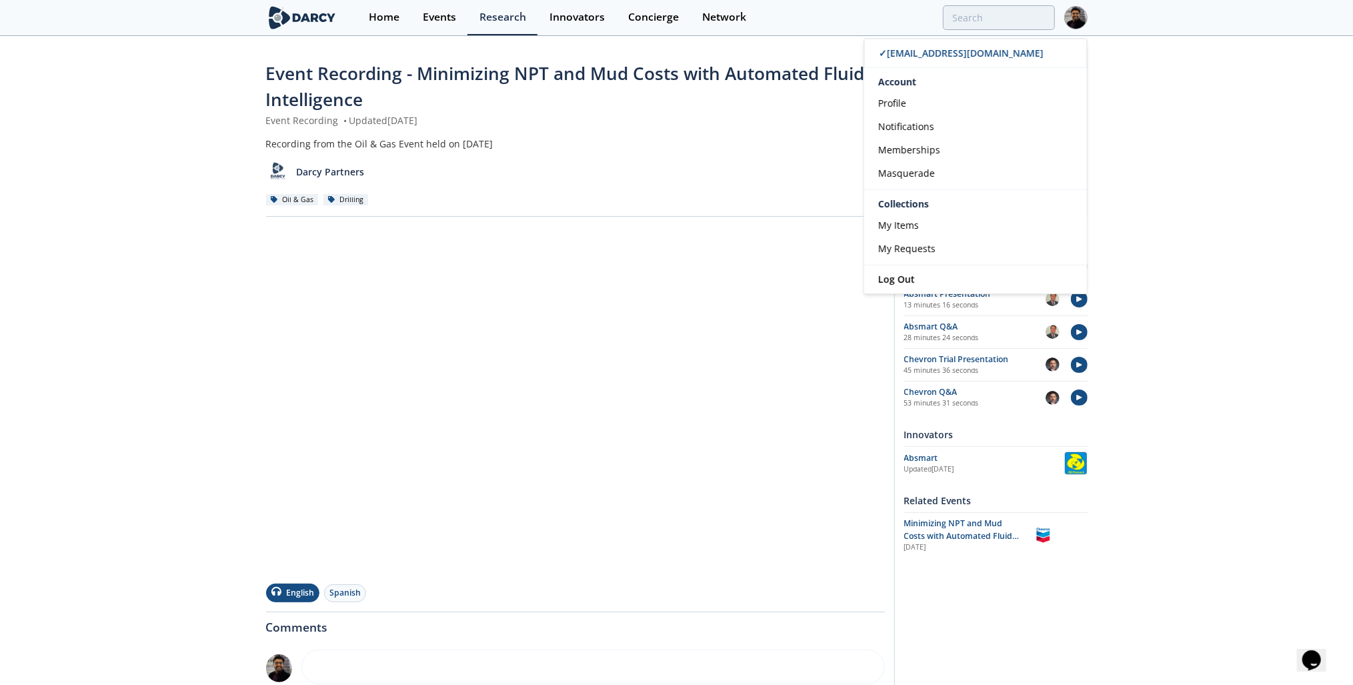 The image size is (1353, 685). What do you see at coordinates (292, 200) in the screenshot?
I see `div: Oil & Gas` at bounding box center [292, 200].